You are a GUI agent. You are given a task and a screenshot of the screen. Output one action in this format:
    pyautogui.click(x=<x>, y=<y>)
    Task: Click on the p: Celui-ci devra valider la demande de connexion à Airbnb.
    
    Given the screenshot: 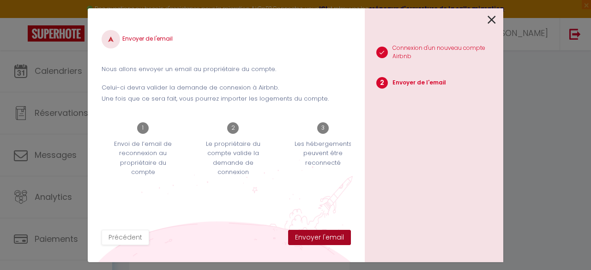 What is the action you would take?
    pyautogui.click(x=226, y=88)
    